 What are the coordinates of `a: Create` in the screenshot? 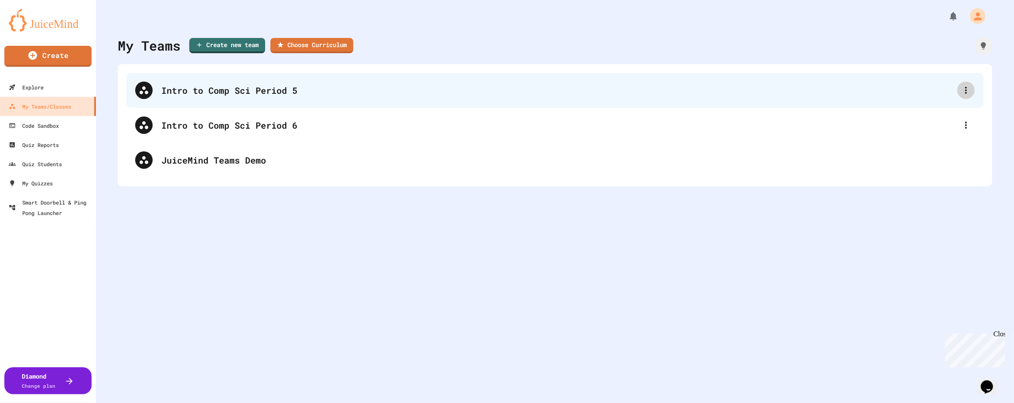 It's located at (48, 56).